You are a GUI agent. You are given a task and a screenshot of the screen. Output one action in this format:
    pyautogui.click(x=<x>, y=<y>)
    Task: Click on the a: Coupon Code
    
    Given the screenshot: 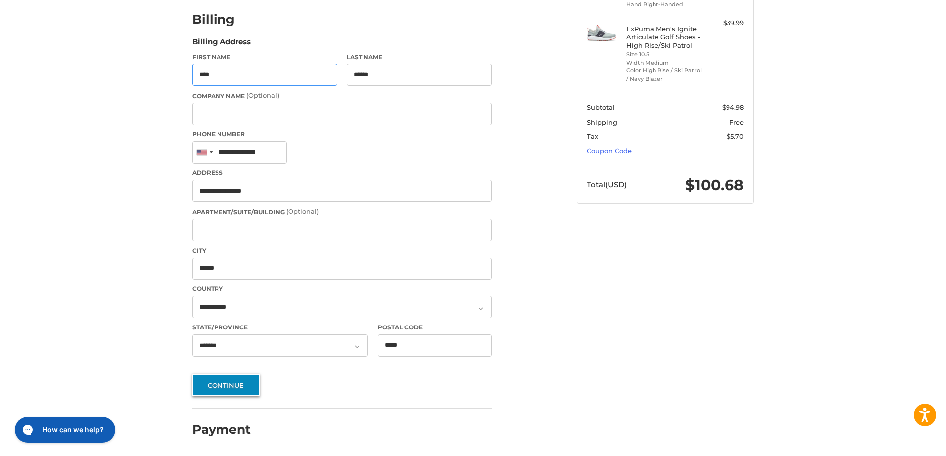 What is the action you would take?
    pyautogui.click(x=609, y=151)
    